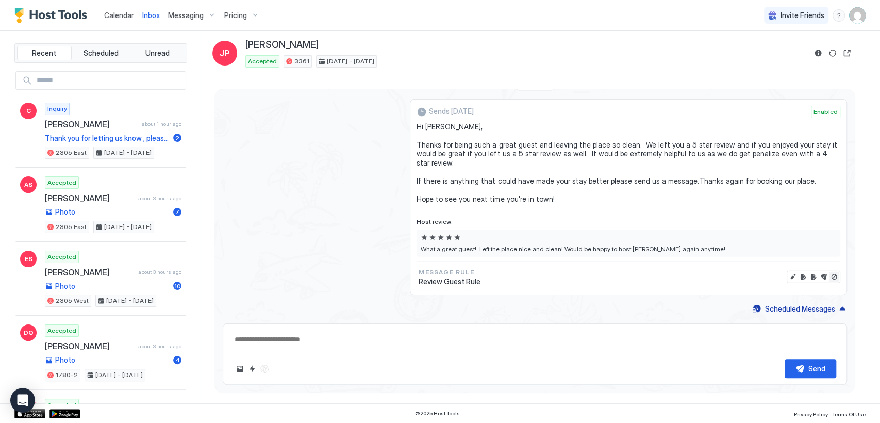 This screenshot has height=423, width=880. I want to click on span: Host review:, so click(628, 221).